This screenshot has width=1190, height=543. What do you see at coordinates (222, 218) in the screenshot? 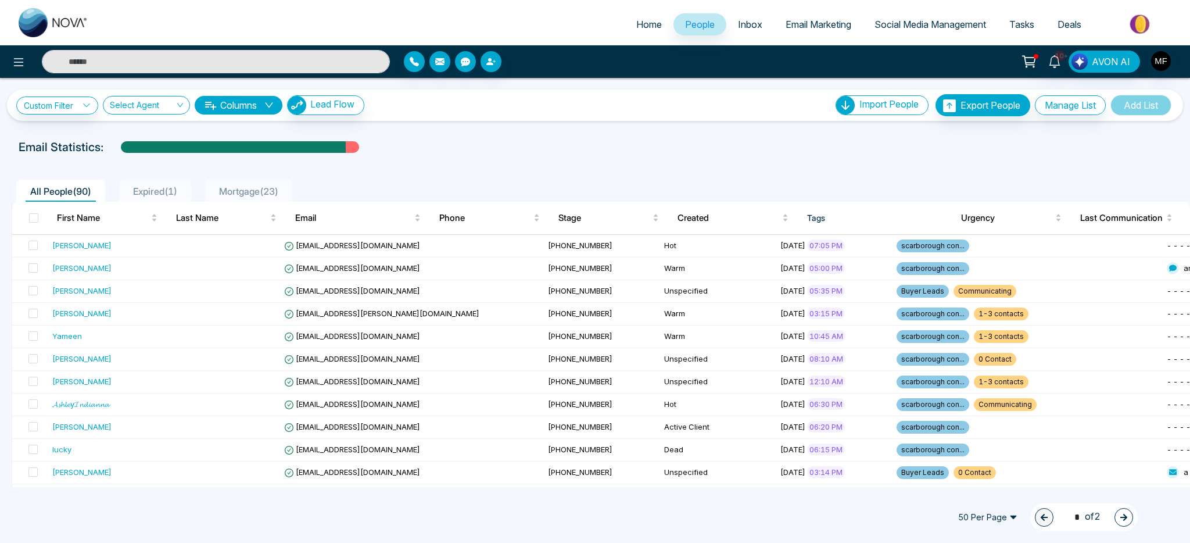
I see `span: Last Name` at bounding box center [222, 218].